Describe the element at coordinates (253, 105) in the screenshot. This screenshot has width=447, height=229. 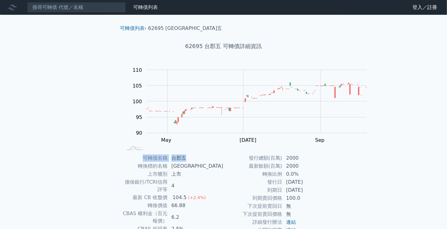
I see `g: Chart` at that location.